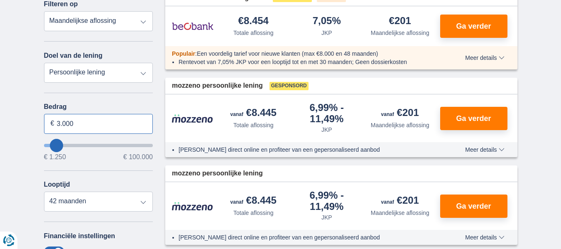  I want to click on div: 7,05%, so click(327, 21).